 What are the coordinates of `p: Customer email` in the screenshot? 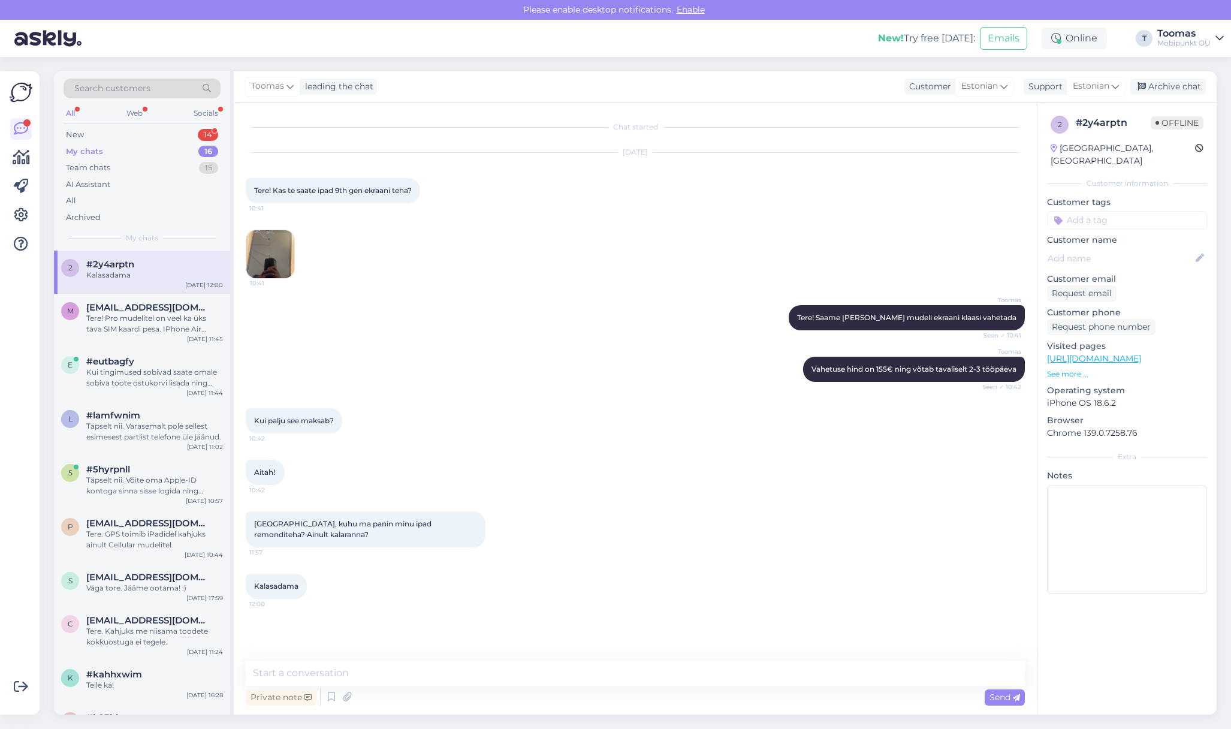 It's located at (1127, 279).